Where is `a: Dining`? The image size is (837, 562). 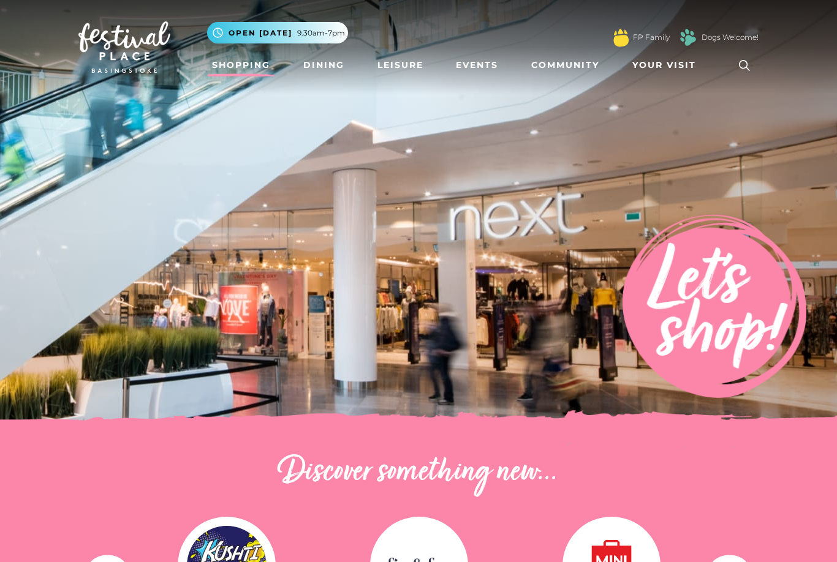
a: Dining is located at coordinates (323, 65).